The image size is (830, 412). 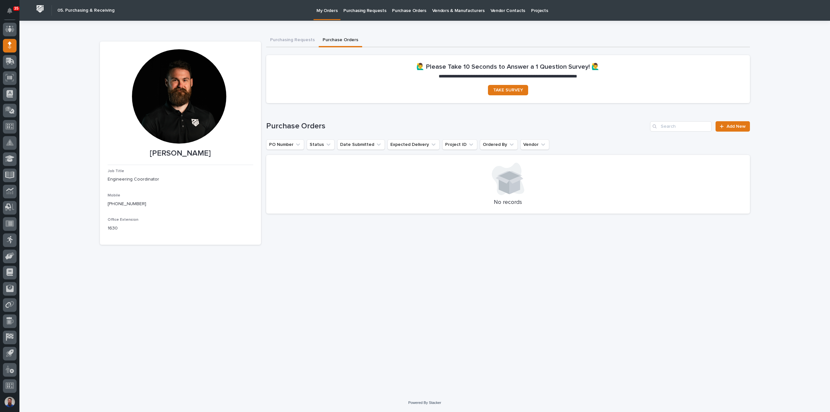 I want to click on h1: Purchase Orders, so click(x=457, y=126).